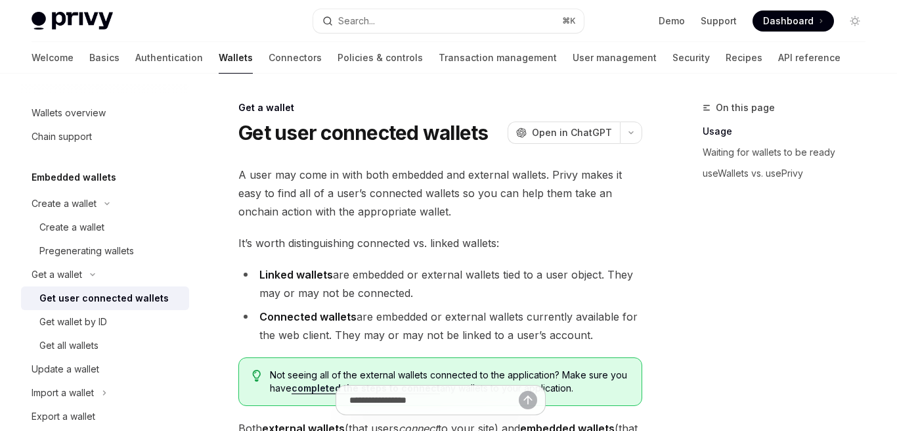 This screenshot has width=897, height=431. What do you see at coordinates (62, 137) in the screenshot?
I see `div: Chain support` at bounding box center [62, 137].